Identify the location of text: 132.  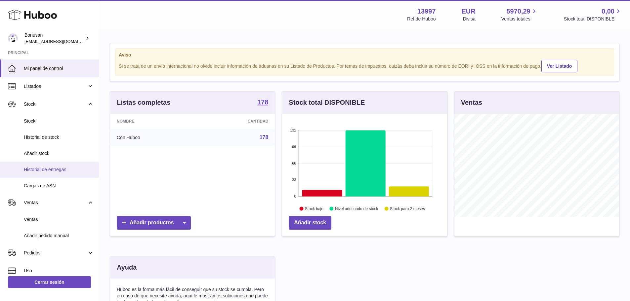
(293, 130).